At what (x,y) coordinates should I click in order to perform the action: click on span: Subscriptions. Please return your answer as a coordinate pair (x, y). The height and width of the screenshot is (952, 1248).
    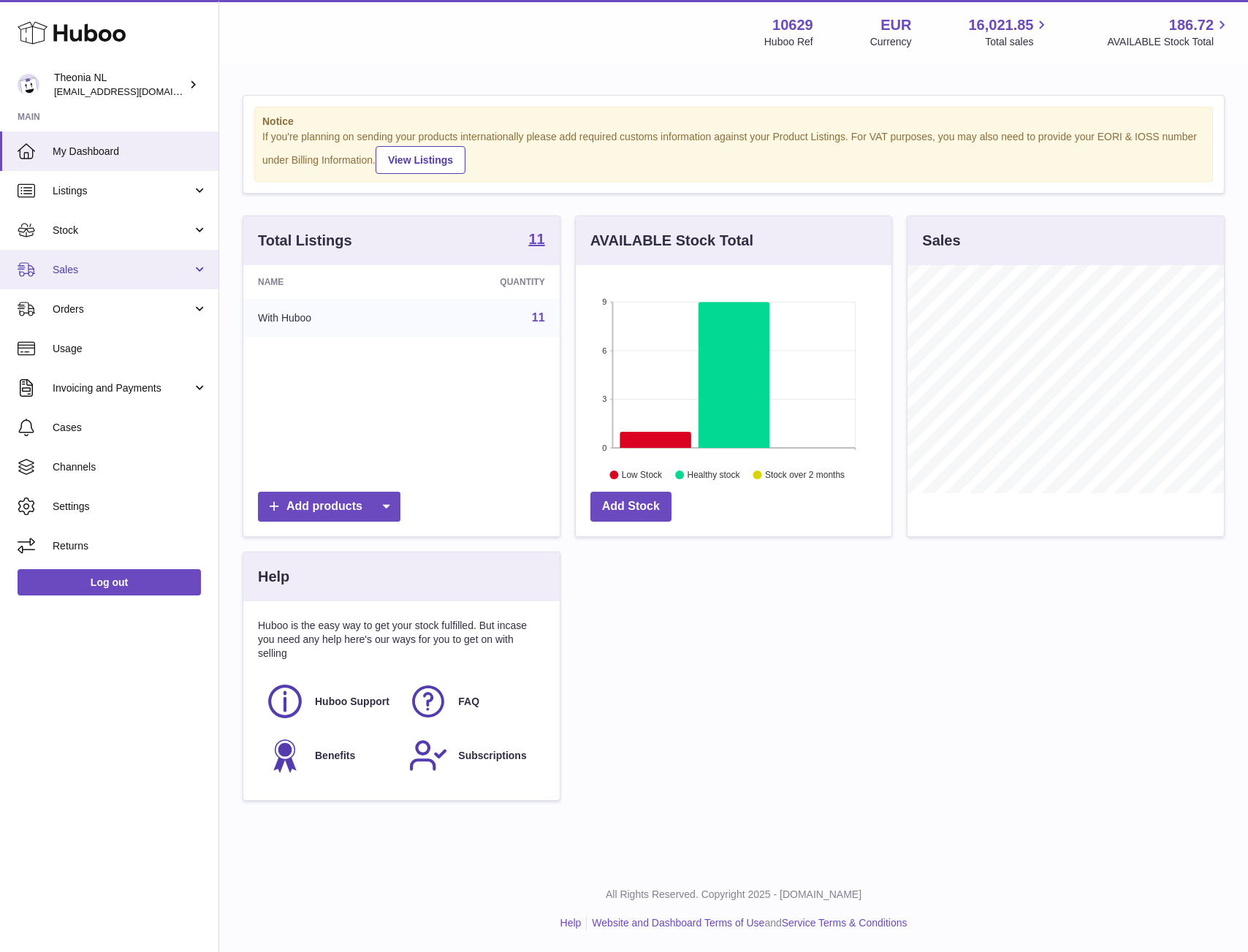
    Looking at the image, I should click on (492, 755).